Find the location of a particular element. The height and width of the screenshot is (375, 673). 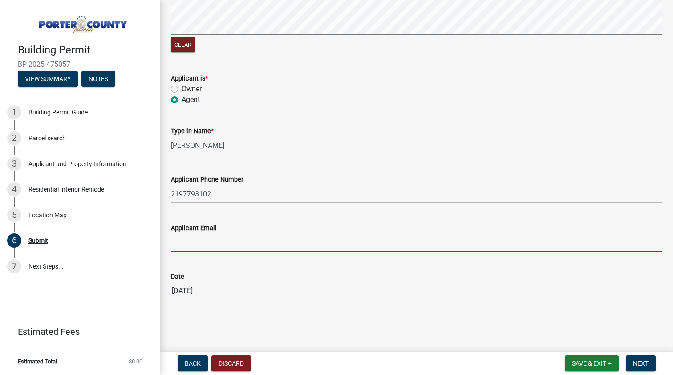

span: Next is located at coordinates (641, 363).